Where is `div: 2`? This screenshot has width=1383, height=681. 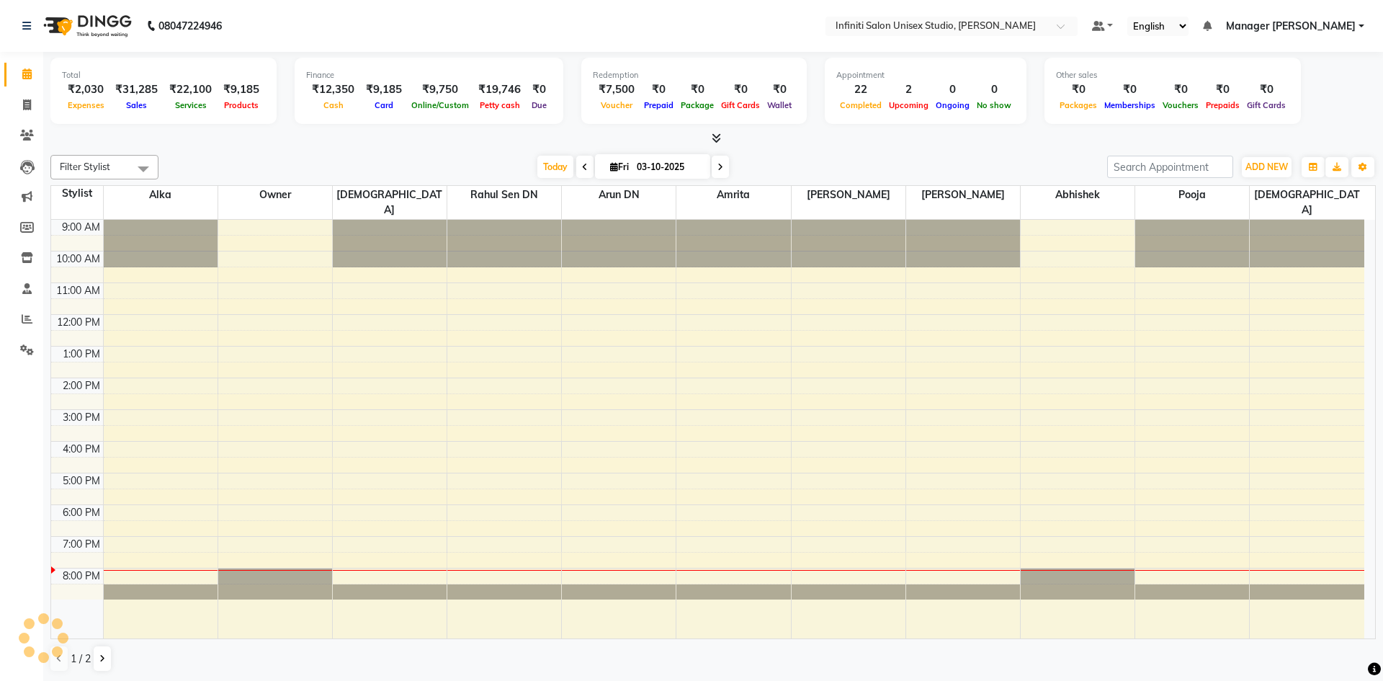
div: 2 is located at coordinates (909, 89).